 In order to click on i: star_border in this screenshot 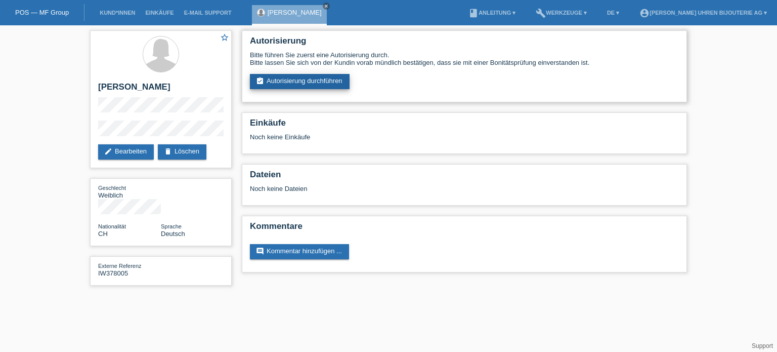, I will do `click(225, 37)`.